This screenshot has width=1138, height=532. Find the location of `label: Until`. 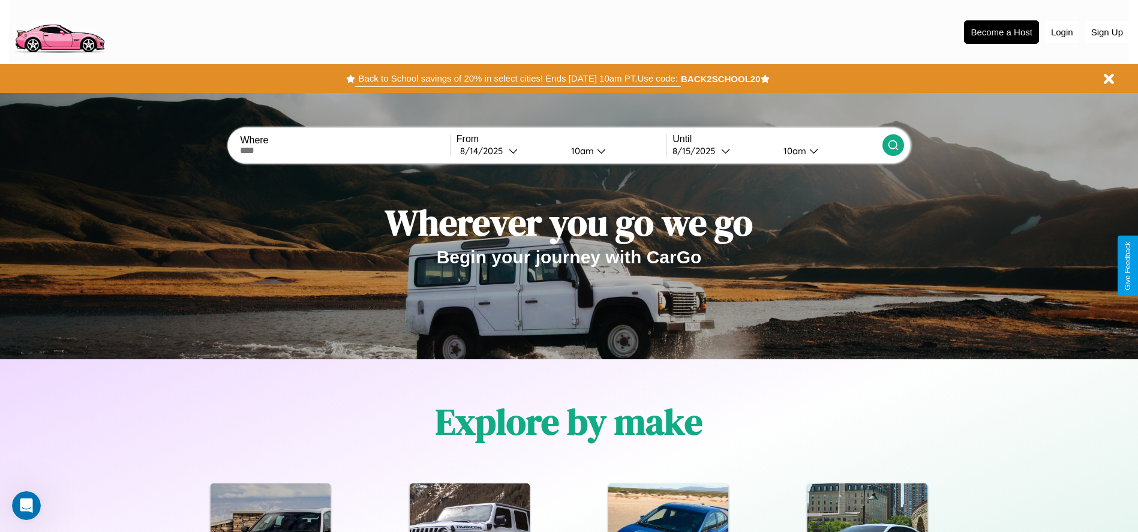

label: Until is located at coordinates (777, 139).